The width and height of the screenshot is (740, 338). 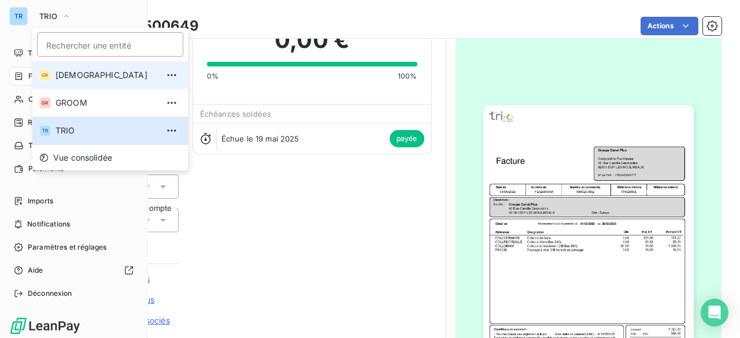 I want to click on span: Paramètres et réglages, so click(x=67, y=247).